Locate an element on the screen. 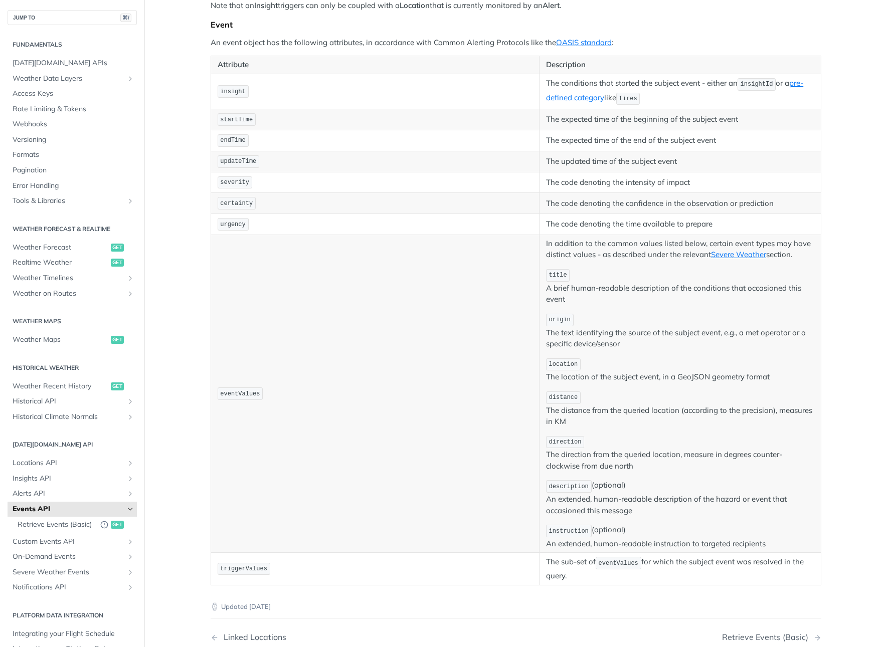 The image size is (887, 647). span: Weather Recent History is located at coordinates (60, 387).